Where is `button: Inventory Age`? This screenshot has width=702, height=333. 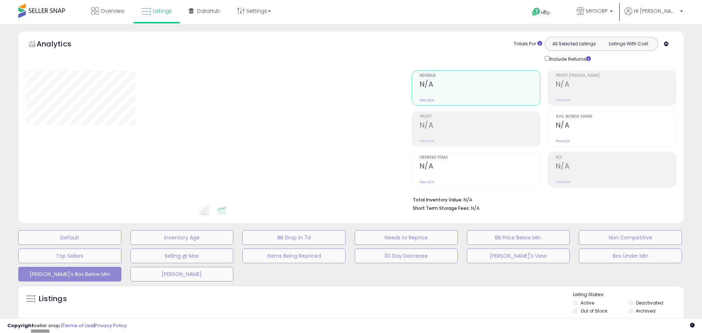
button: Inventory Age is located at coordinates (182, 238).